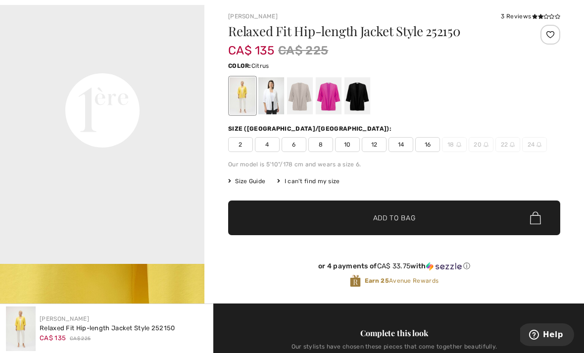 Image resolution: width=584 pixels, height=353 pixels. Describe the element at coordinates (366, 31) in the screenshot. I see `h1: Relaxed Fit Hip-length Jacket Style 252150` at that location.